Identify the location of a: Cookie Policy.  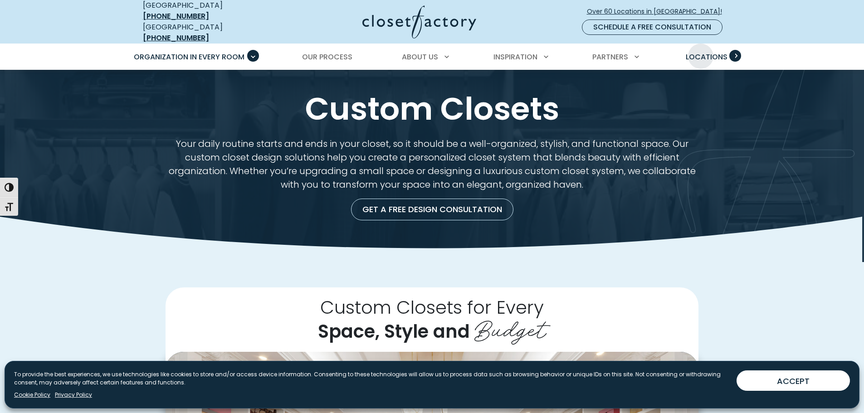
(32, 395).